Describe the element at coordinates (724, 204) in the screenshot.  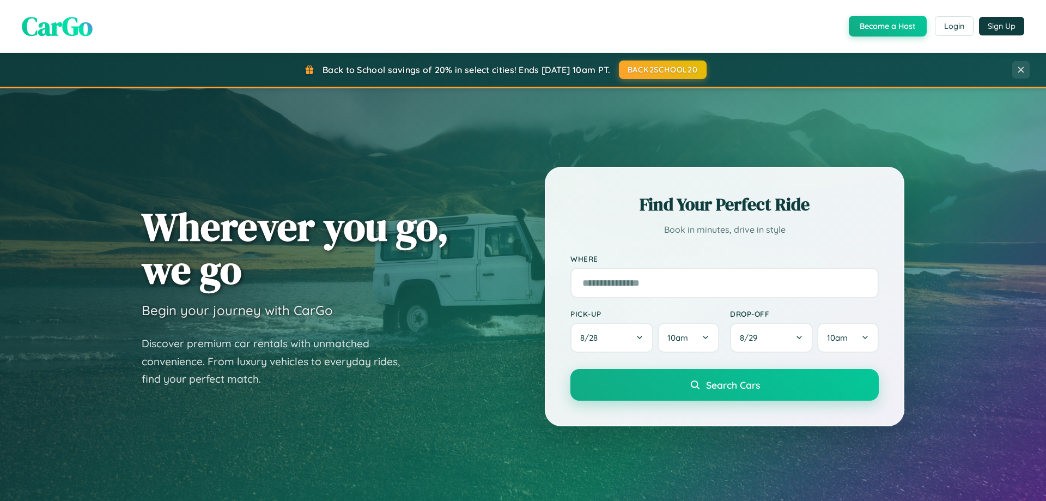
I see `h2: Find Your Perfect Ride` at that location.